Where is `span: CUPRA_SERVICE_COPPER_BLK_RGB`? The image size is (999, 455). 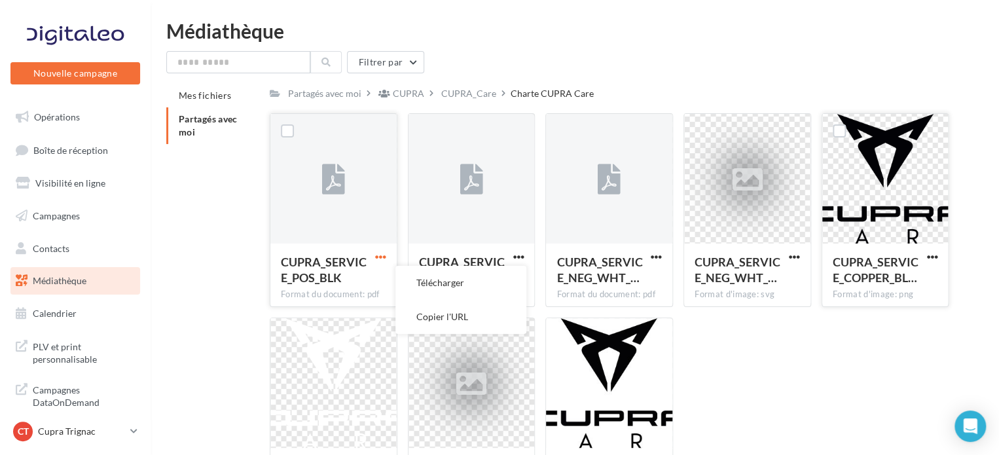 span: CUPRA_SERVICE_COPPER_BLK_RGB is located at coordinates (875, 270).